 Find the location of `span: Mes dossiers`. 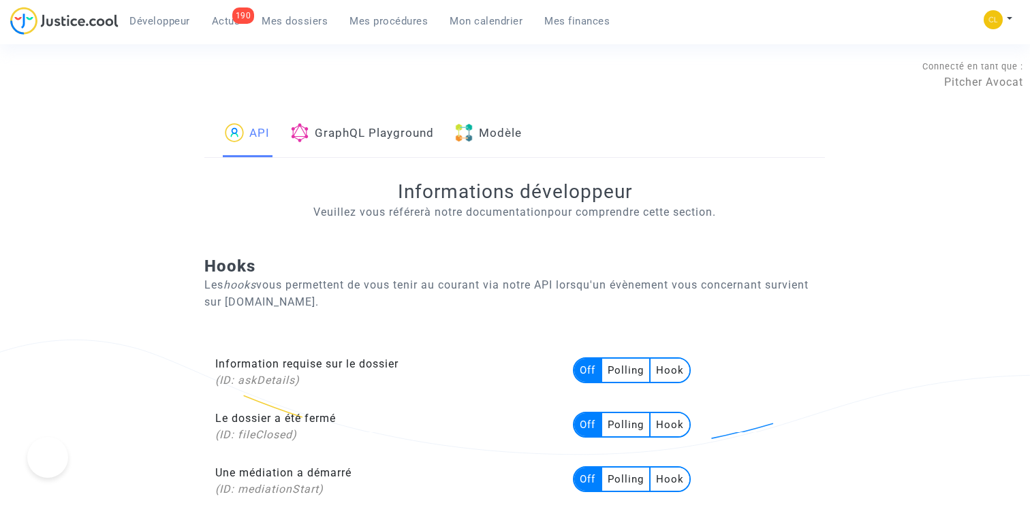

span: Mes dossiers is located at coordinates (294, 21).